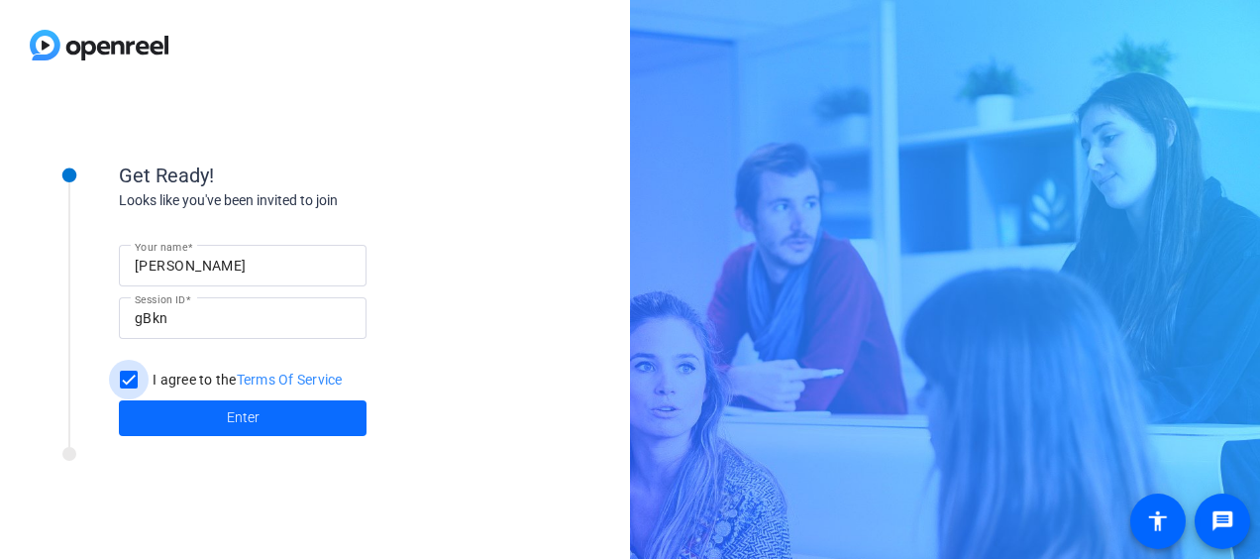  Describe the element at coordinates (1158, 521) in the screenshot. I see `mat-icon: accessibility` at that location.